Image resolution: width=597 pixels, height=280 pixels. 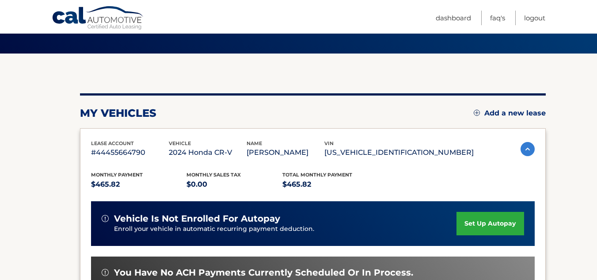 I want to click on a: set up autopay, so click(x=490, y=223).